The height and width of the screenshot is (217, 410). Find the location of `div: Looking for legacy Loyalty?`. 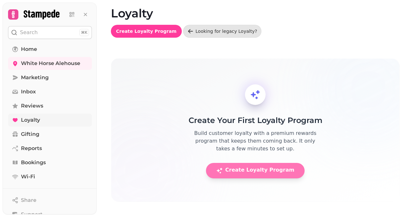

div: Looking for legacy Loyalty? is located at coordinates (226, 31).